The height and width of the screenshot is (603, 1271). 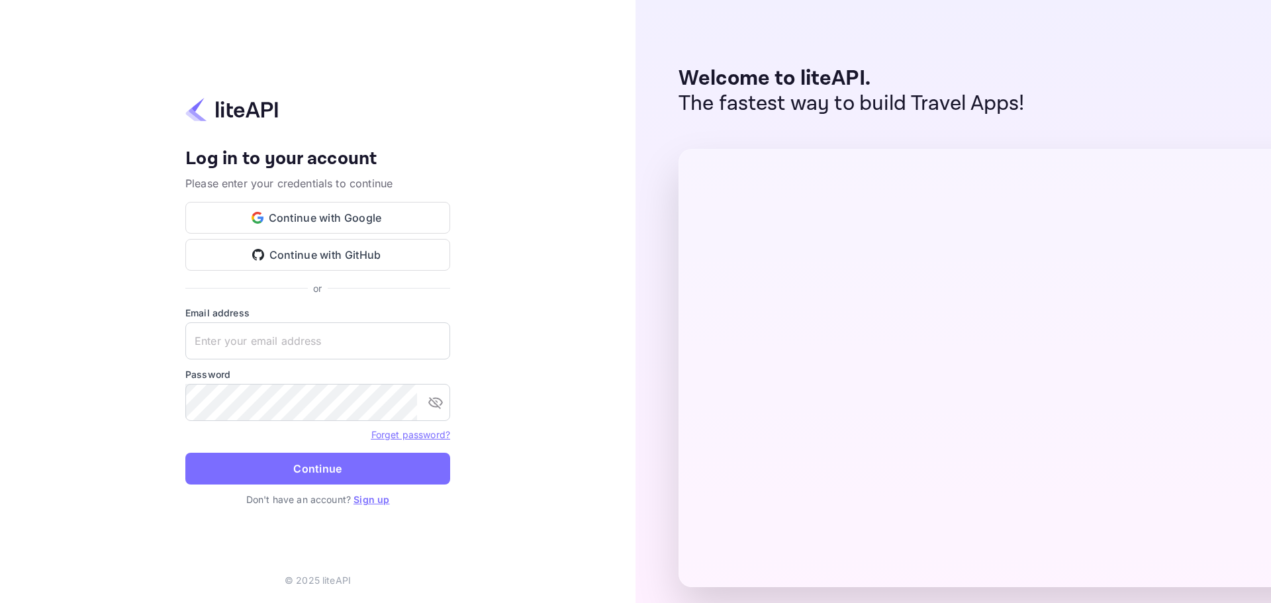 I want to click on a: Forget password?, so click(x=410, y=434).